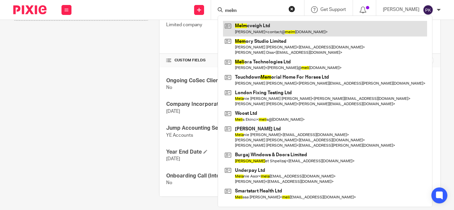 Image resolution: width=454 pixels, height=210 pixels. I want to click on h4: Jump Accounting Service, so click(233, 128).